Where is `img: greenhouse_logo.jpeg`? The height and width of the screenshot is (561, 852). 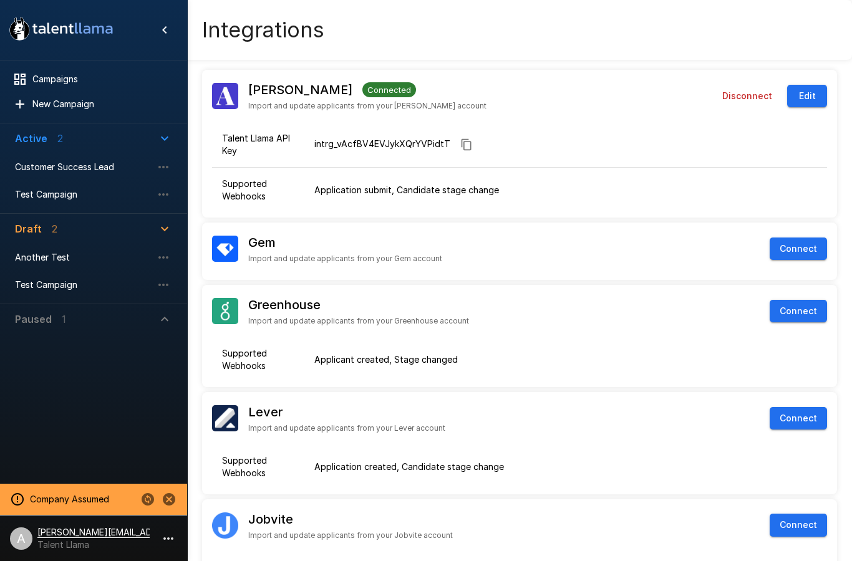
img: greenhouse_logo.jpeg is located at coordinates (225, 311).